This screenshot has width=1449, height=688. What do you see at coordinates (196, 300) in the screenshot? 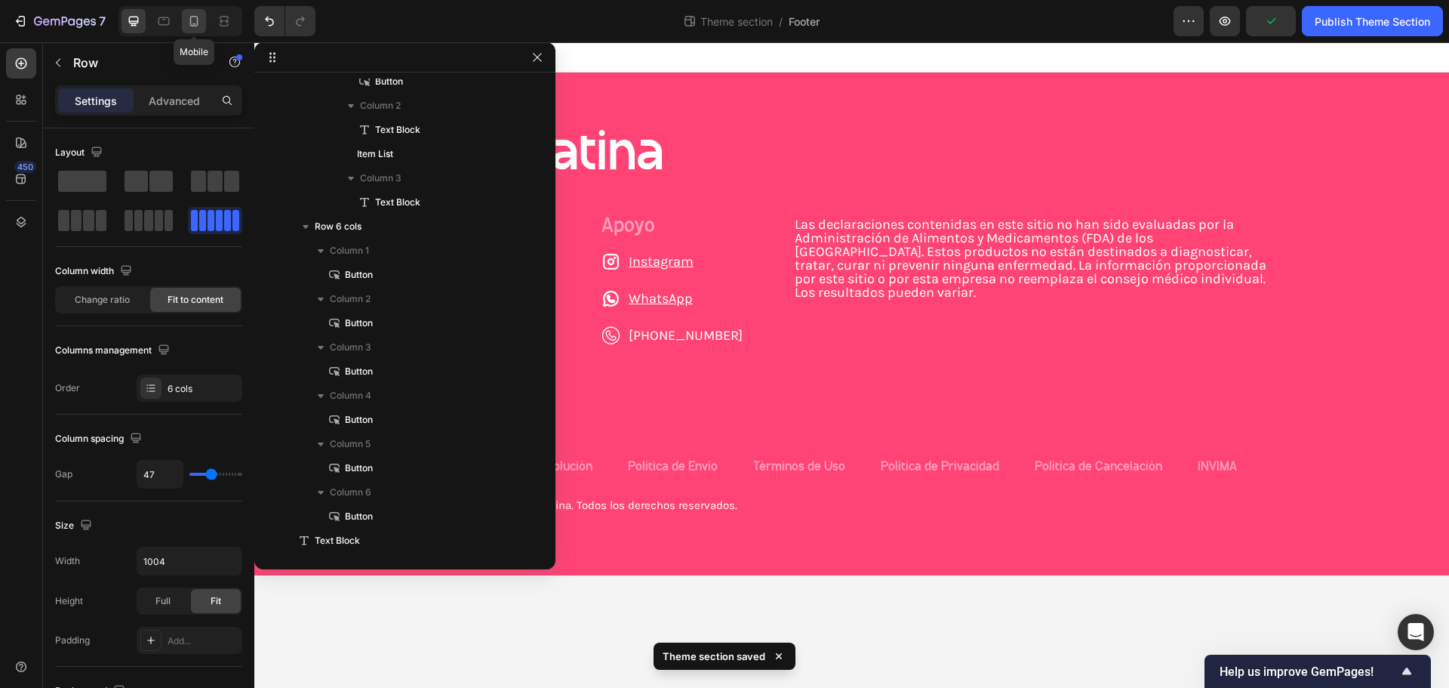
I see `span: Fit to content` at bounding box center [196, 300].